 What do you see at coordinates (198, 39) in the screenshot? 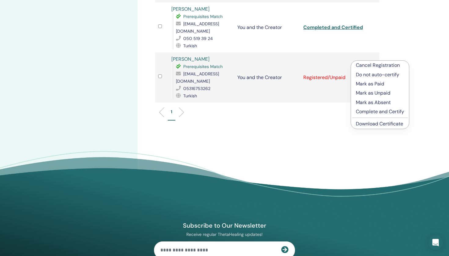
I see `span: 050 519 39 24` at bounding box center [198, 39].